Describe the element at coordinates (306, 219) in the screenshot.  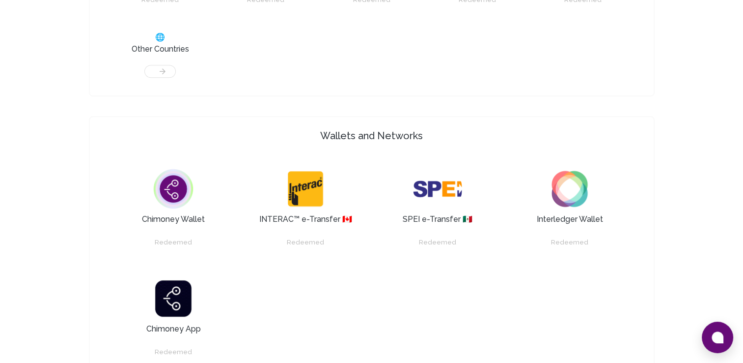
I see `h3: INTERAC™ e-Transfer 🇨🇦` at that location.